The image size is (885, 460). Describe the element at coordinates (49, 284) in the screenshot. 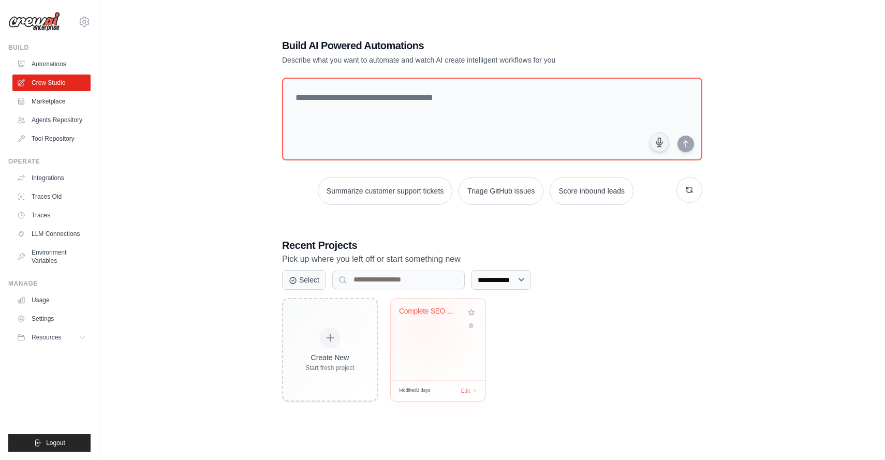

I see `div: Manage` at that location.